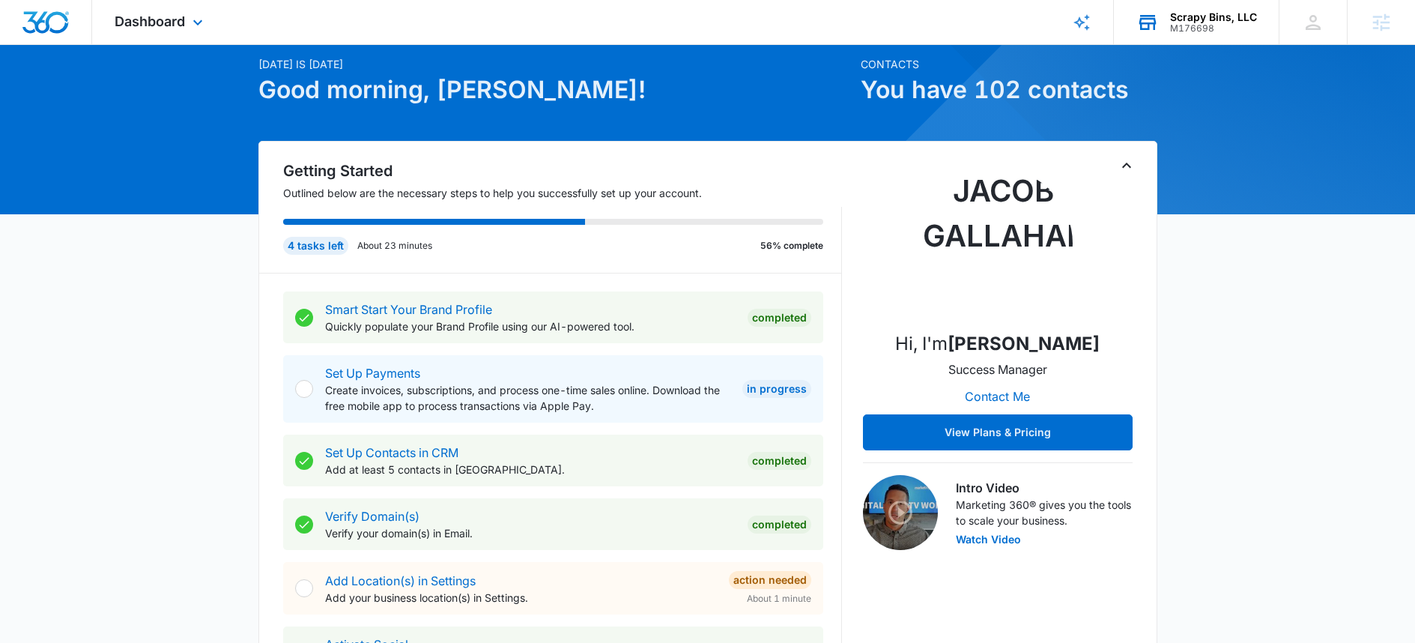  Describe the element at coordinates (315, 246) in the screenshot. I see `div: 4 tasks left` at that location.